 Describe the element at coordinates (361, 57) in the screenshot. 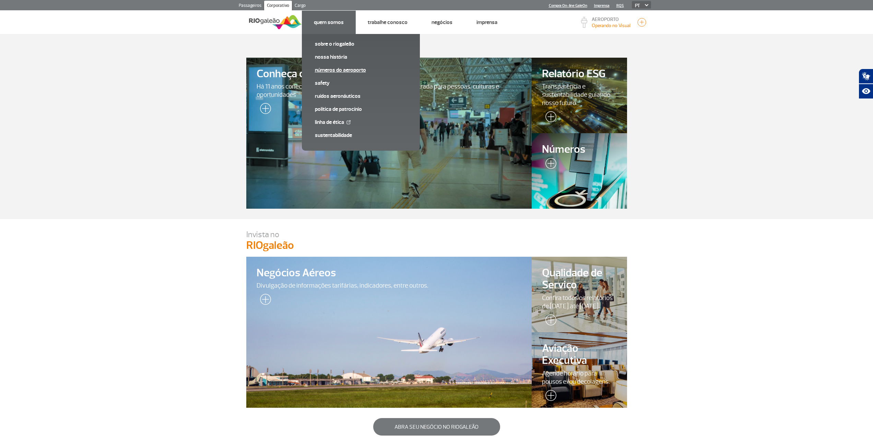

I see `a: Nossa História` at that location.